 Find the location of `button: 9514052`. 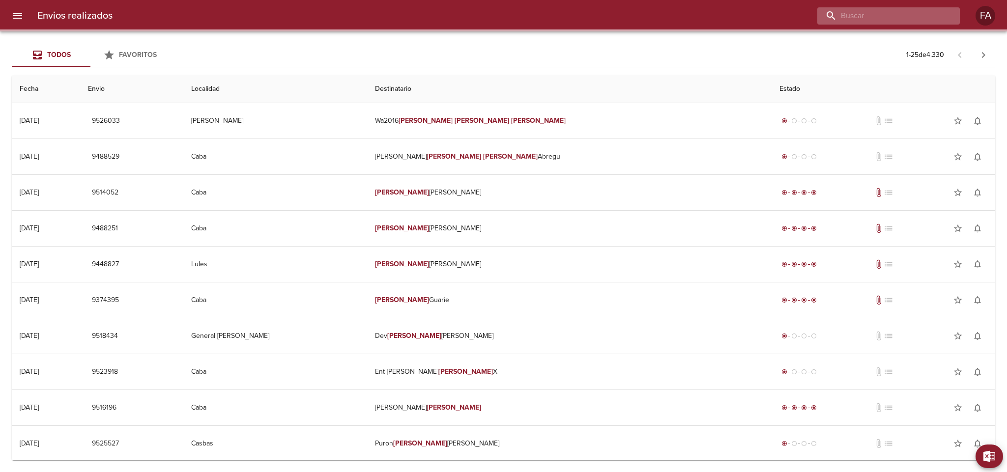

button: 9514052 is located at coordinates (105, 193).